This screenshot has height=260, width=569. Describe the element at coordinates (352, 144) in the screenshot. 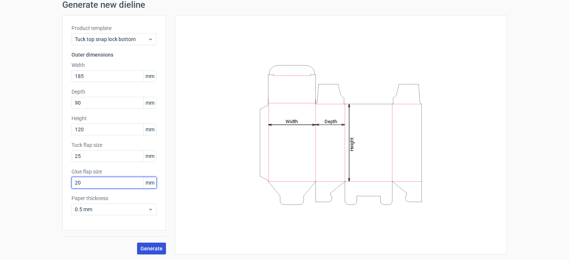

I see `tspan: Height` at that location.